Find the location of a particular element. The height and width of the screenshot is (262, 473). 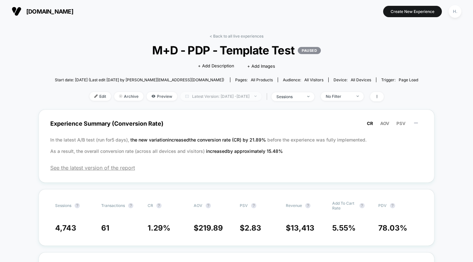

span: Transactions is located at coordinates (113, 206).